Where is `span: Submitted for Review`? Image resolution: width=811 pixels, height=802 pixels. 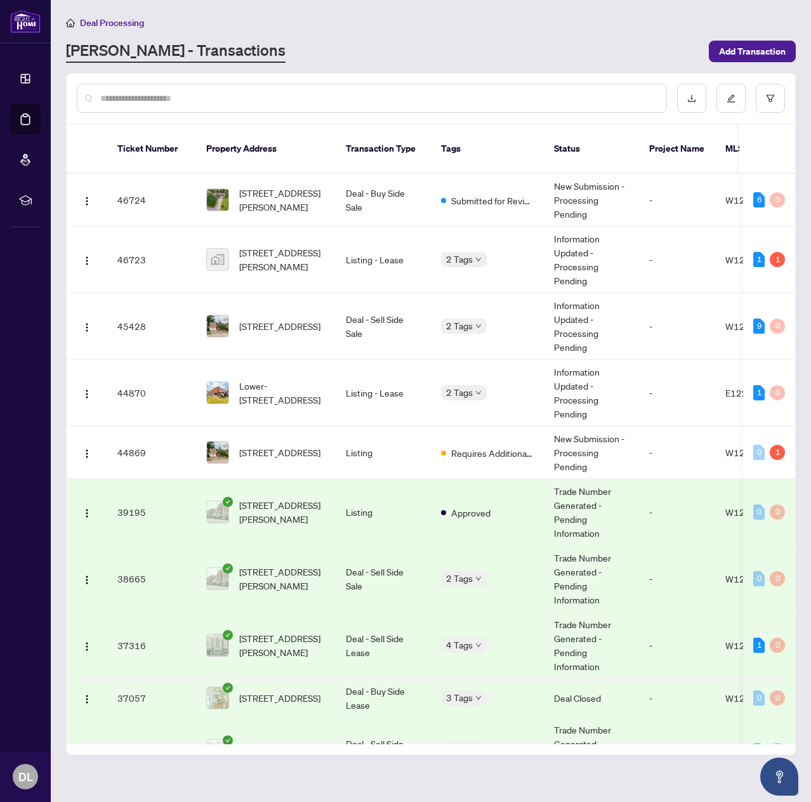 span: Submitted for Review is located at coordinates (493, 201).